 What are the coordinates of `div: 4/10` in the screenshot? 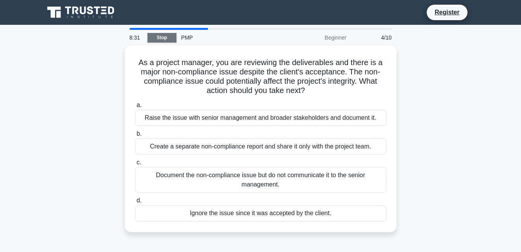 It's located at (373, 38).